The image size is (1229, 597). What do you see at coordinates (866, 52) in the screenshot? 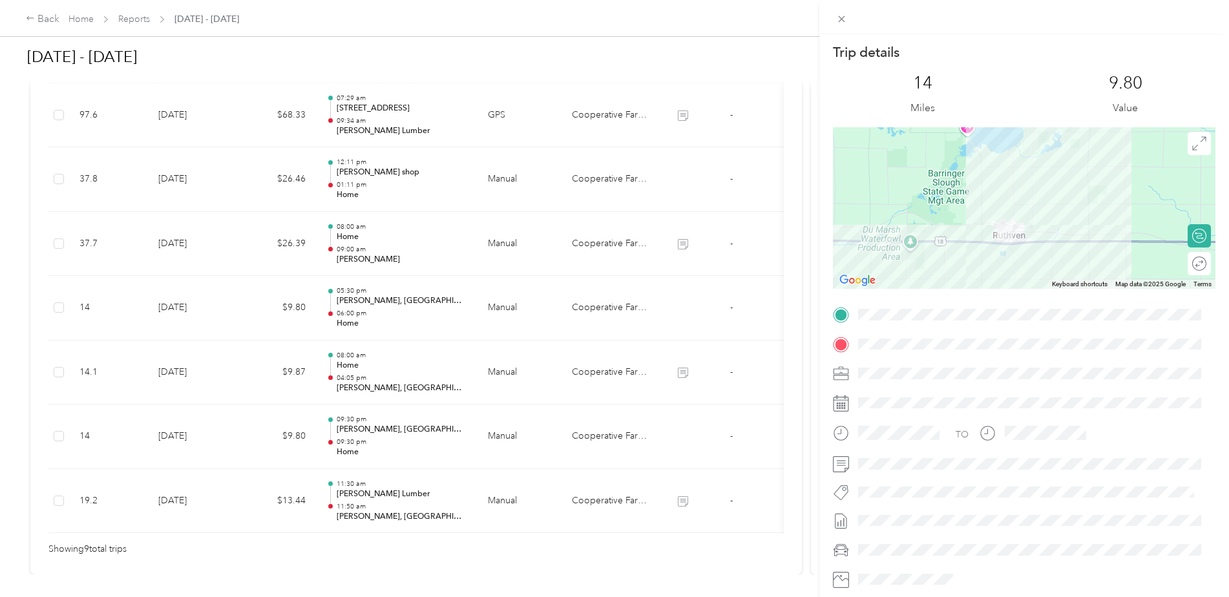
I see `p: Trip details` at bounding box center [866, 52].